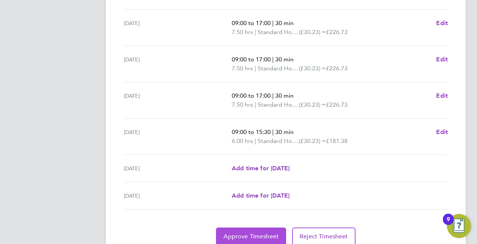 This screenshot has height=244, width=477. I want to click on span: 09:00 to 15:30, so click(251, 132).